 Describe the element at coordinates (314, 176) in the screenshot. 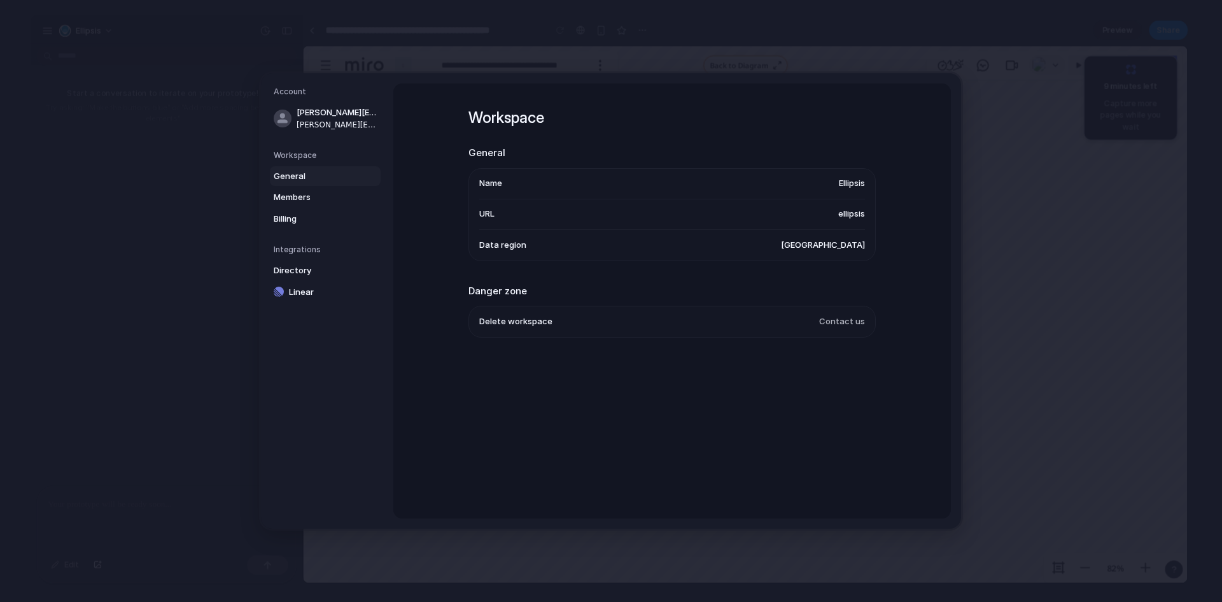

I see `span: General` at that location.